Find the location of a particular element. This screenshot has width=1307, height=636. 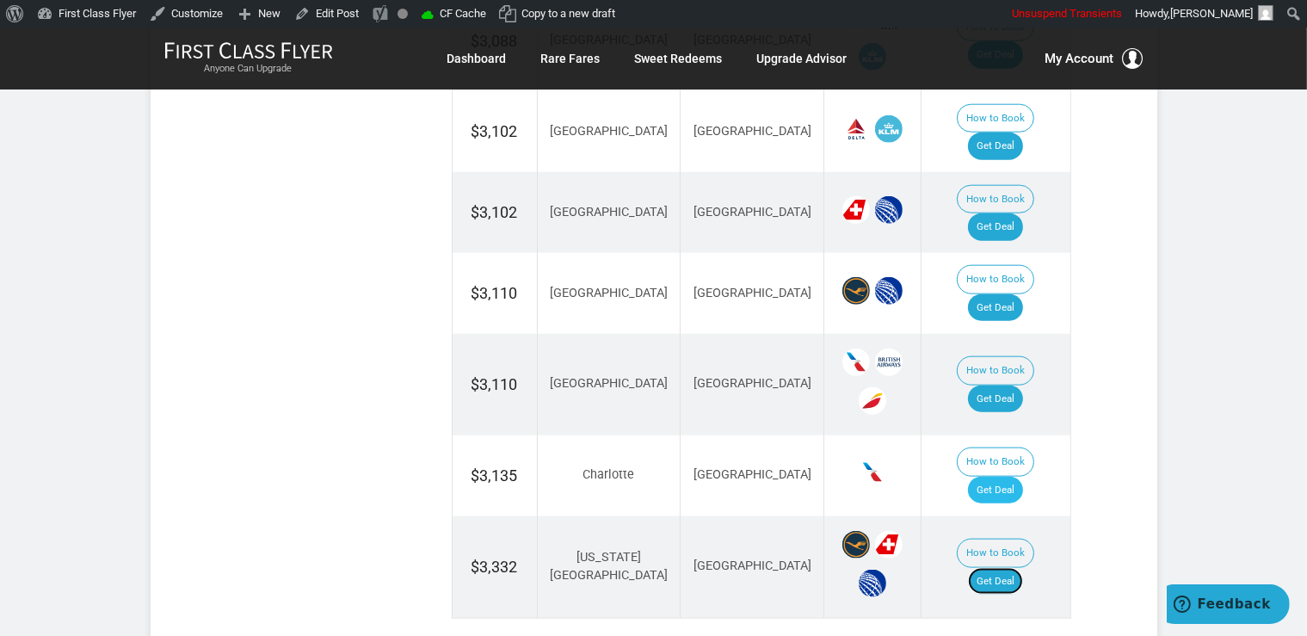

span: My Account is located at coordinates (1080, 59).